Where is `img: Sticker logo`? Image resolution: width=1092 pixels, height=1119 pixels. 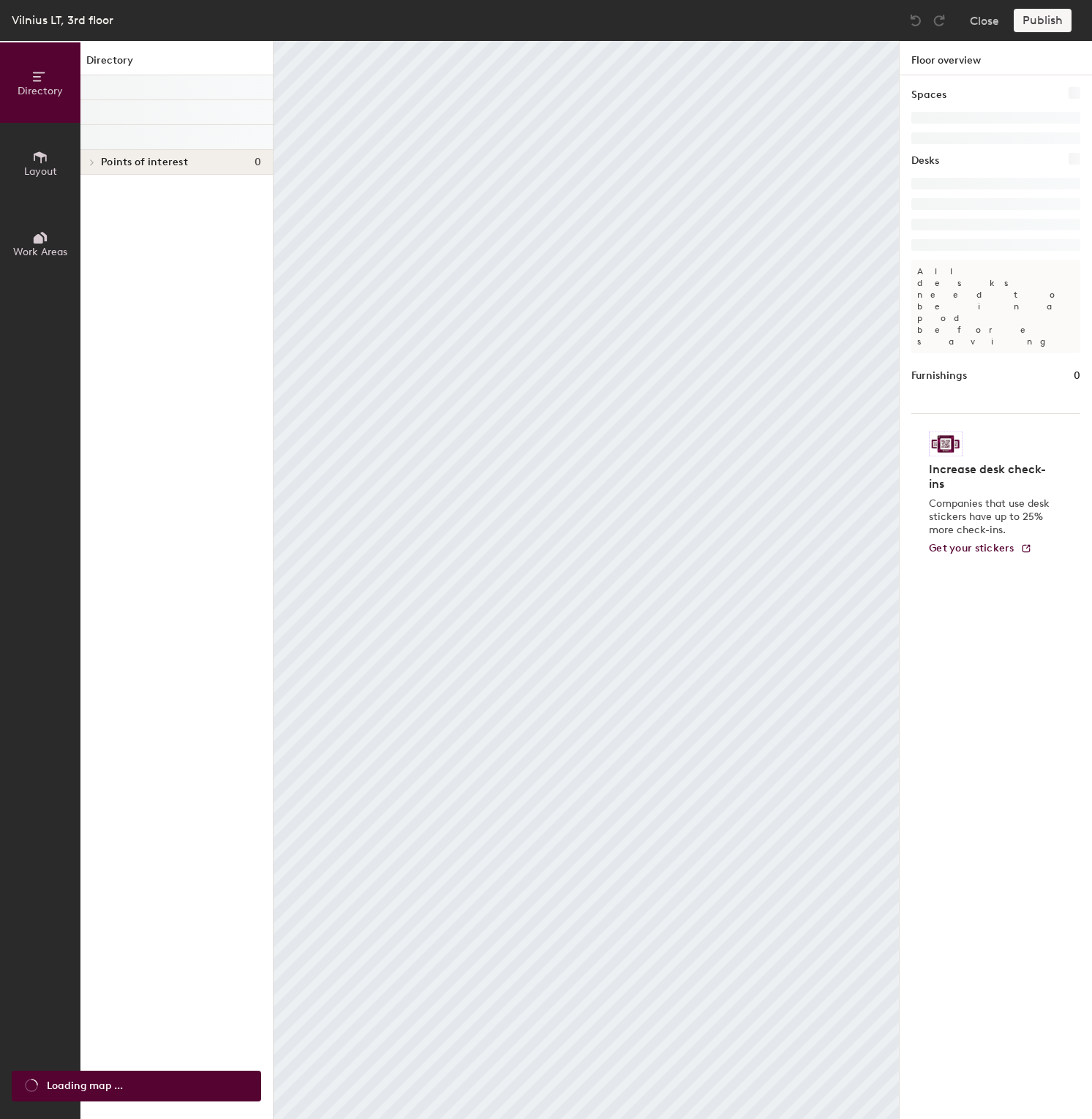
img: Sticker logo is located at coordinates (946, 444).